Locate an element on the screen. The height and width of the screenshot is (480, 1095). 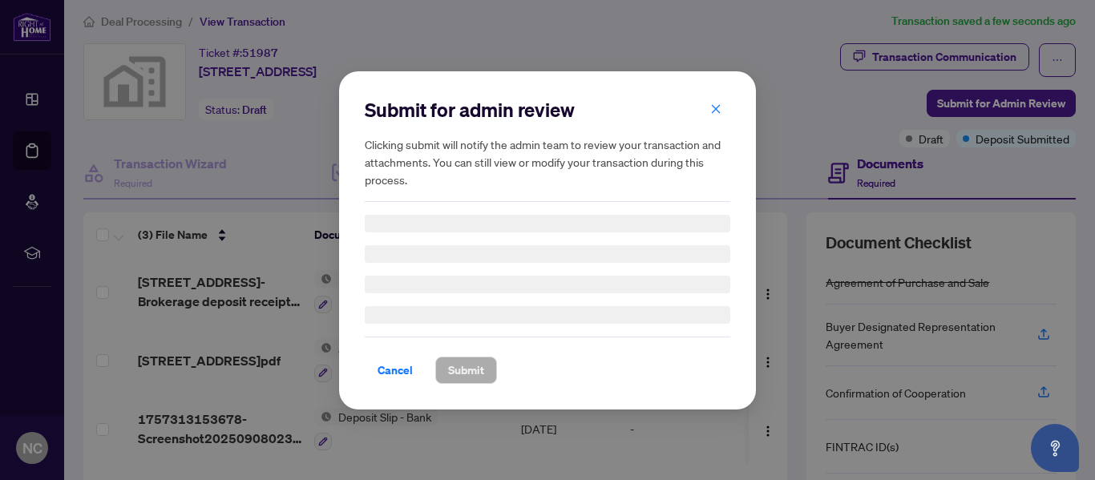
span: close is located at coordinates (716, 108).